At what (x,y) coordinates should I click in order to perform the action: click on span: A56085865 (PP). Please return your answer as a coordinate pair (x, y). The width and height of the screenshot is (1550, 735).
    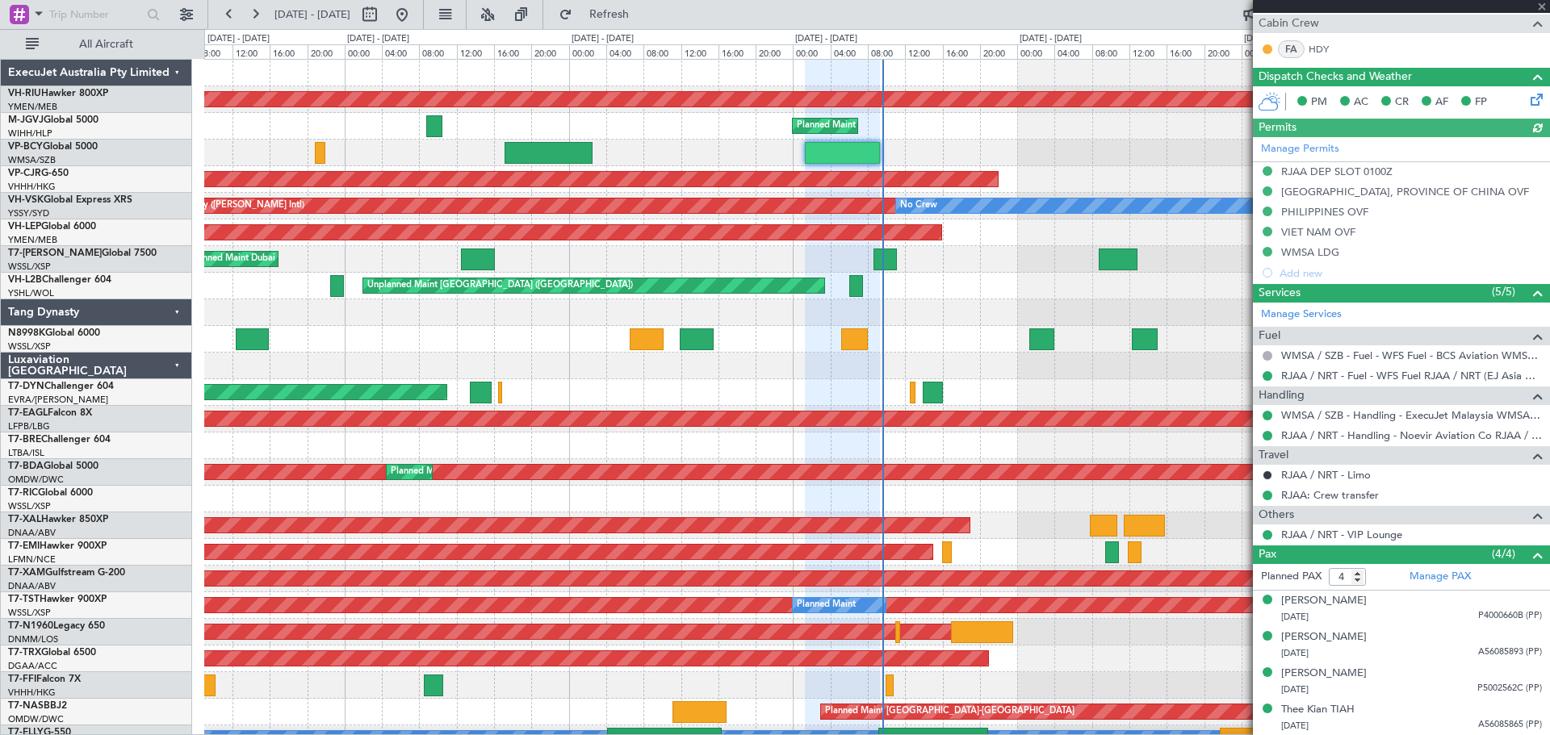
    Looking at the image, I should click on (1510, 725).